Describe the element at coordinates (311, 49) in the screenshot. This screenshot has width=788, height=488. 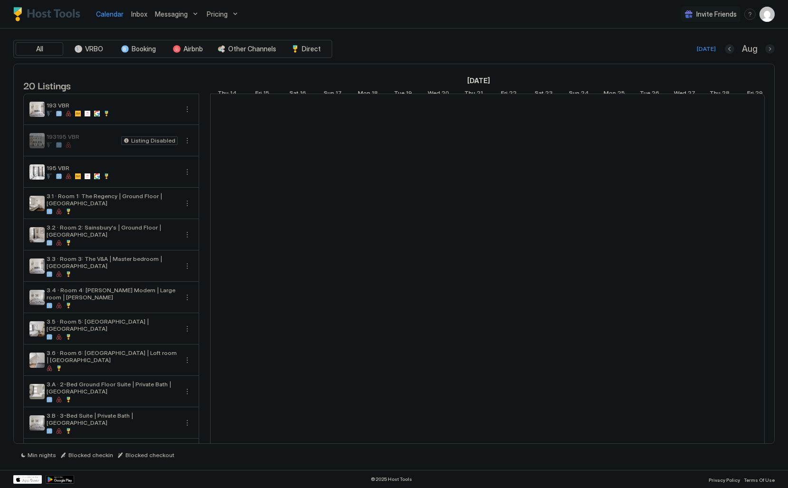
I see `span: Direct` at that location.